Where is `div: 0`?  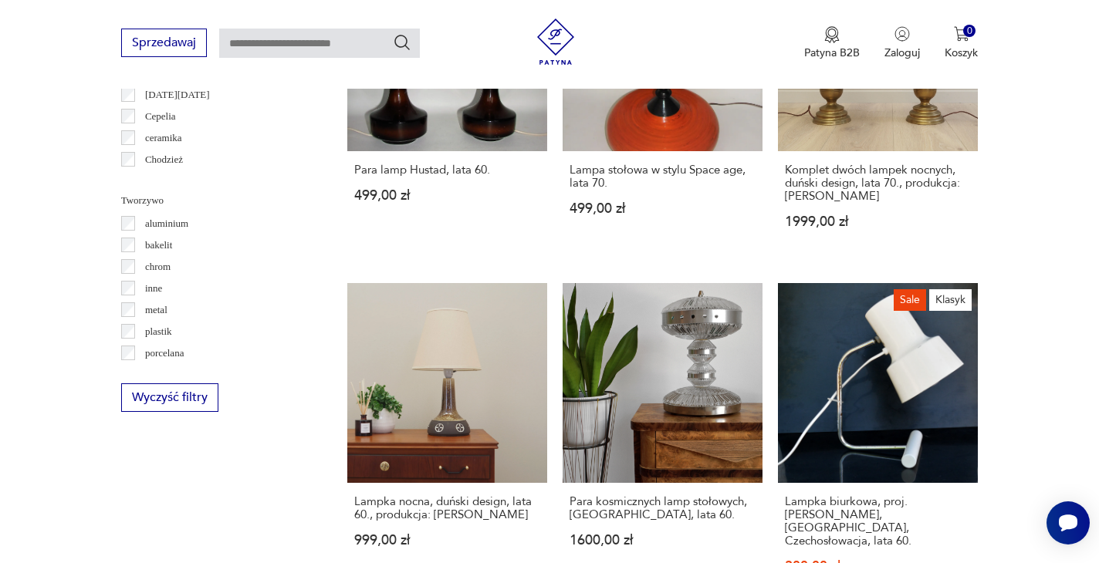
div: 0 is located at coordinates (969, 31).